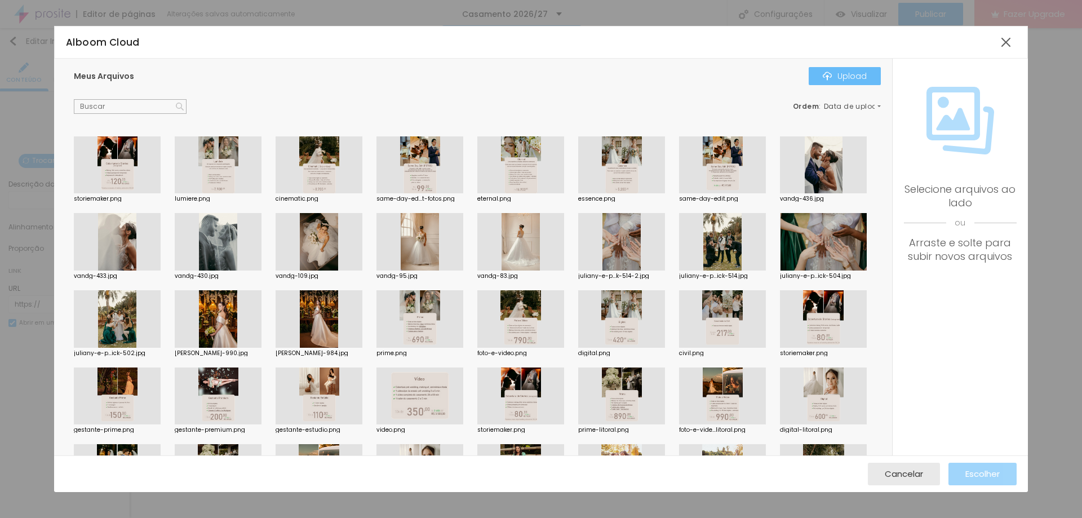 The height and width of the screenshot is (518, 1082). I want to click on button: IconeUpload, so click(845, 76).